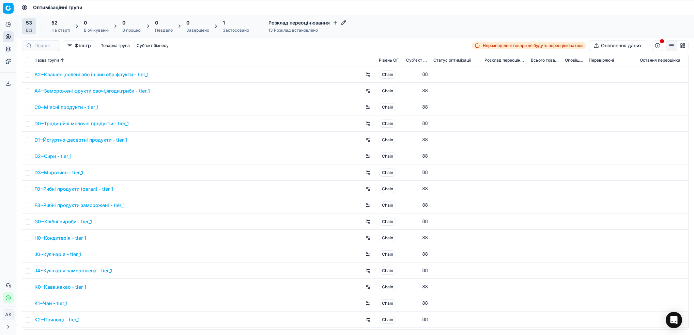 This screenshot has width=694, height=335. What do you see at coordinates (92, 91) in the screenshot?
I see `a: A4~Заморожені фрукти,овочі,ягоди,гриби - tier_1` at bounding box center [92, 91].